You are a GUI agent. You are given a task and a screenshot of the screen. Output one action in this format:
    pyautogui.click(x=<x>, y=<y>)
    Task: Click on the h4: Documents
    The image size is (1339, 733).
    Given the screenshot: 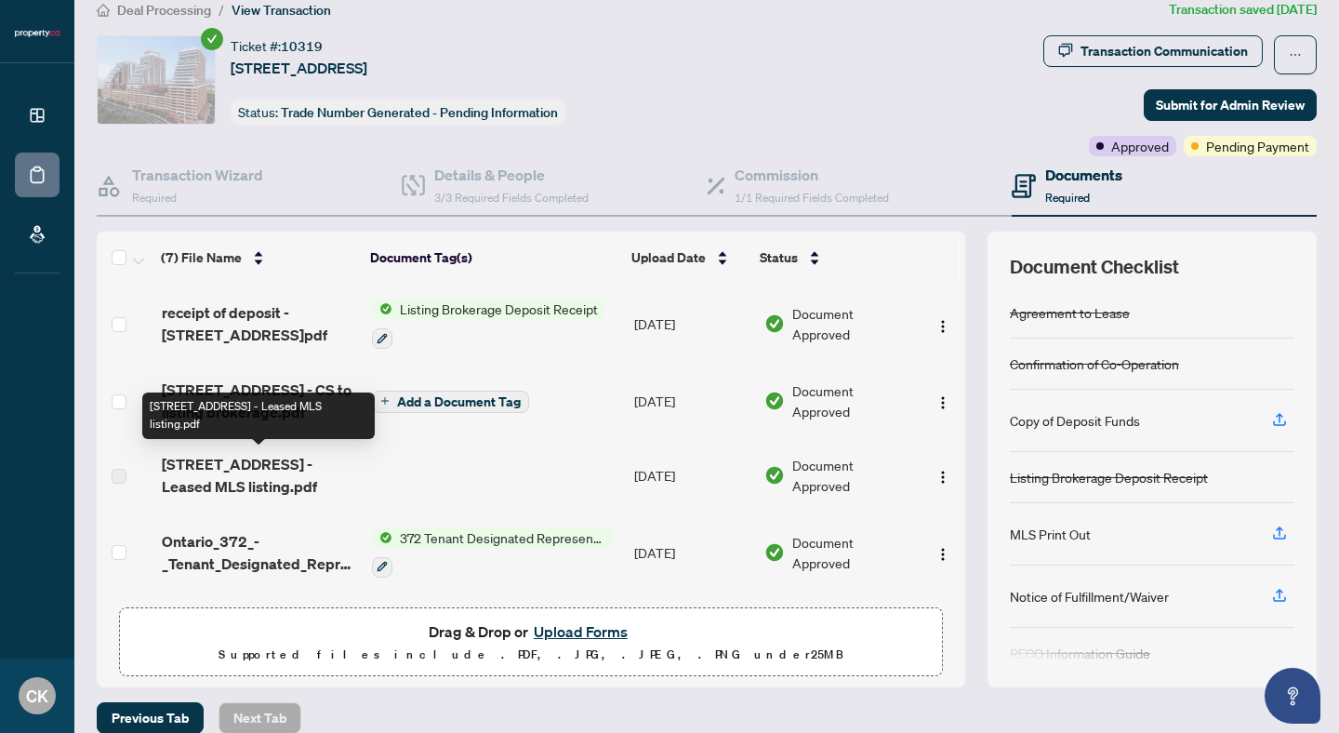 What is the action you would take?
    pyautogui.click(x=1083, y=175)
    